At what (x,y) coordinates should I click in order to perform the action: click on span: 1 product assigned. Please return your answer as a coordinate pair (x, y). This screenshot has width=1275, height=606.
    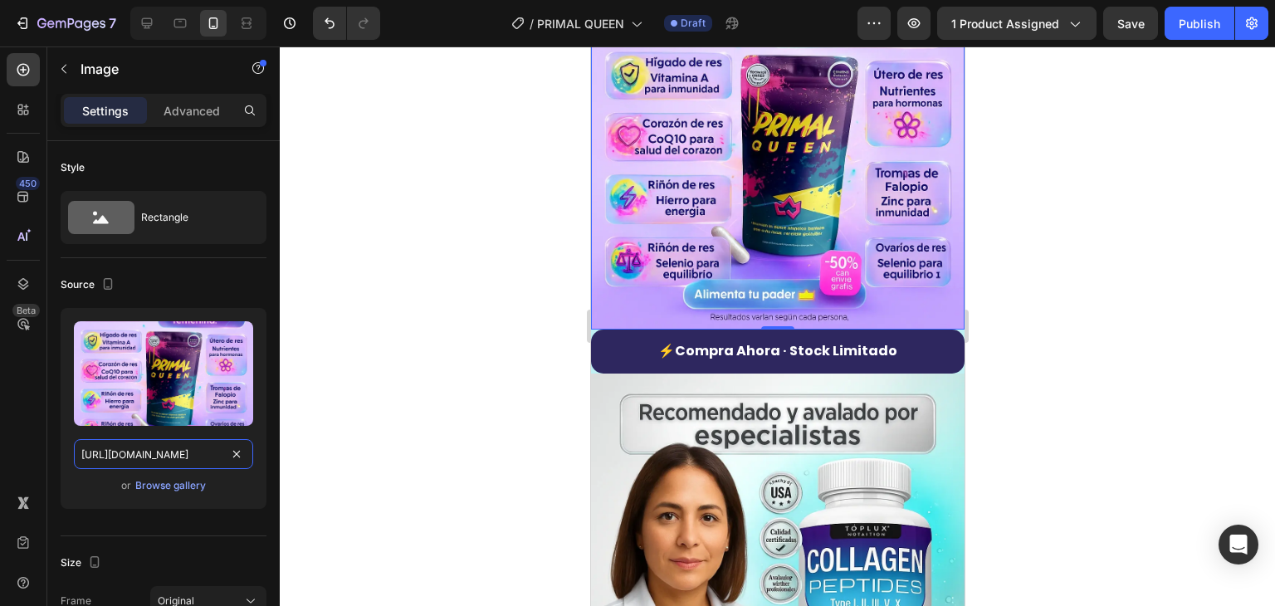
    Looking at the image, I should click on (1005, 23).